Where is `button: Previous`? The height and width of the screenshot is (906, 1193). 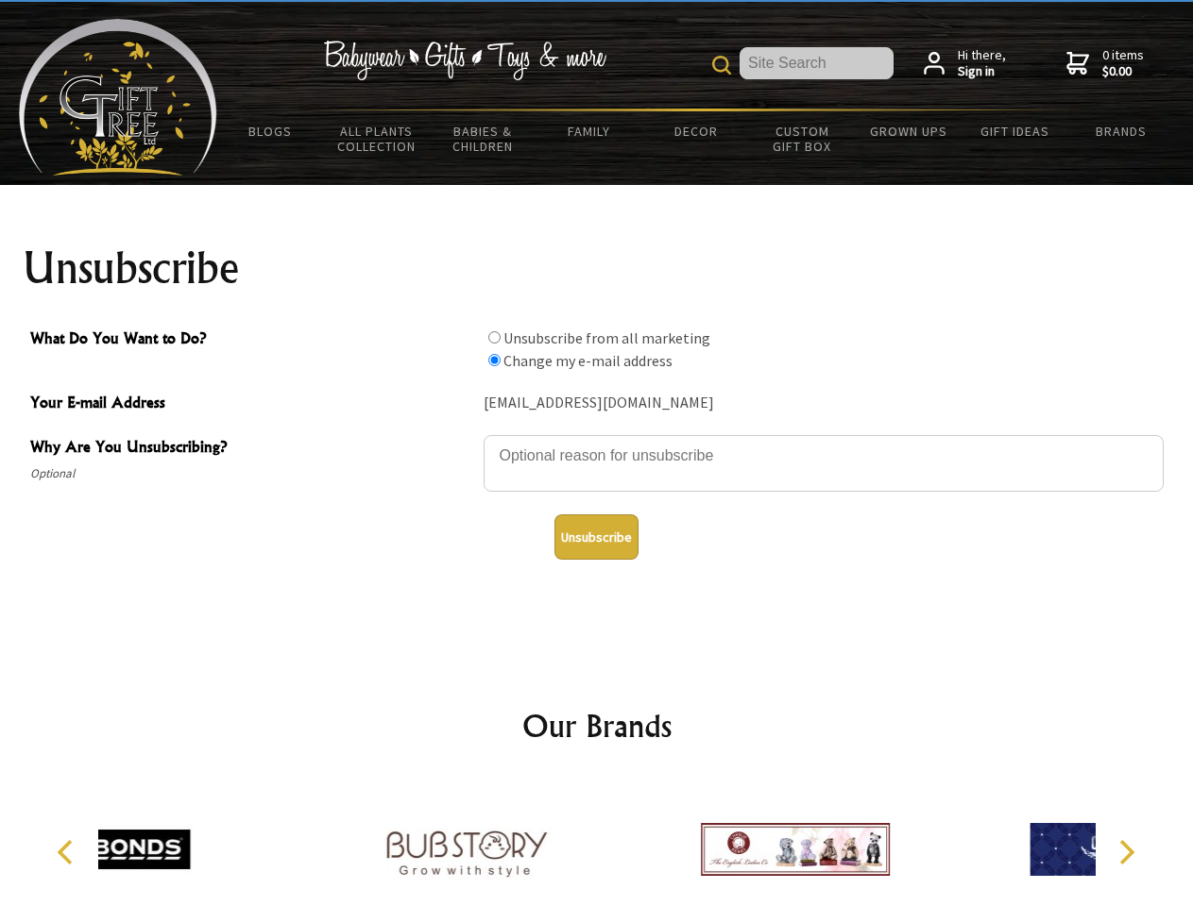 button: Previous is located at coordinates (68, 853).